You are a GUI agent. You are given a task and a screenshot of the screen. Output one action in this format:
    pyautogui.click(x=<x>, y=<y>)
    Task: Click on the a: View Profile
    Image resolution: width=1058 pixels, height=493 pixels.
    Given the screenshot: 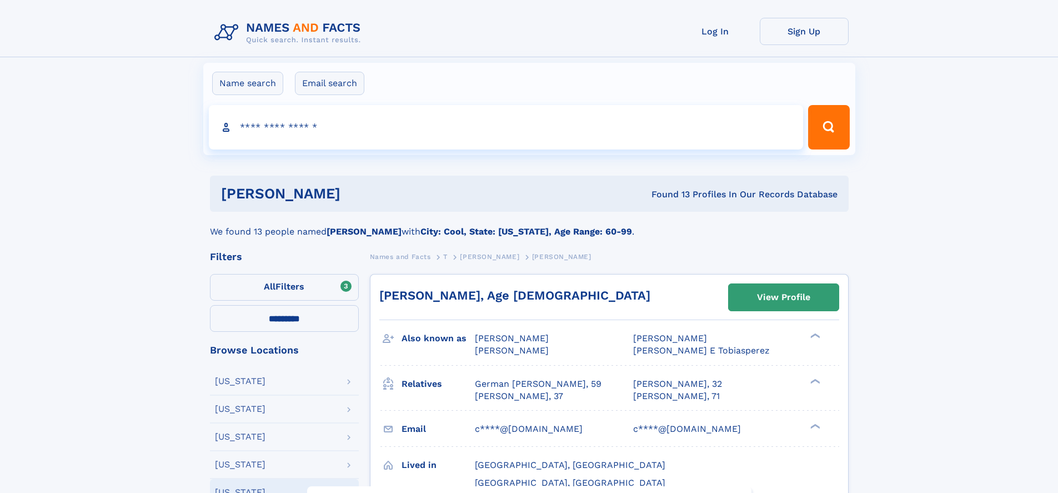 What is the action you would take?
    pyautogui.click(x=784, y=297)
    